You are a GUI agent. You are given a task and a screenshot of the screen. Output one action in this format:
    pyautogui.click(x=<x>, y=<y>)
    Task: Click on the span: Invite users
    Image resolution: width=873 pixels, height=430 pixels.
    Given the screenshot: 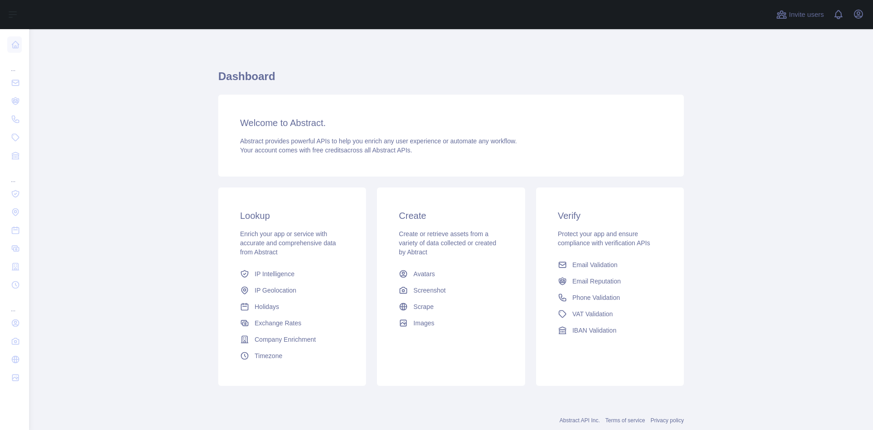 What is the action you would take?
    pyautogui.click(x=807, y=15)
    